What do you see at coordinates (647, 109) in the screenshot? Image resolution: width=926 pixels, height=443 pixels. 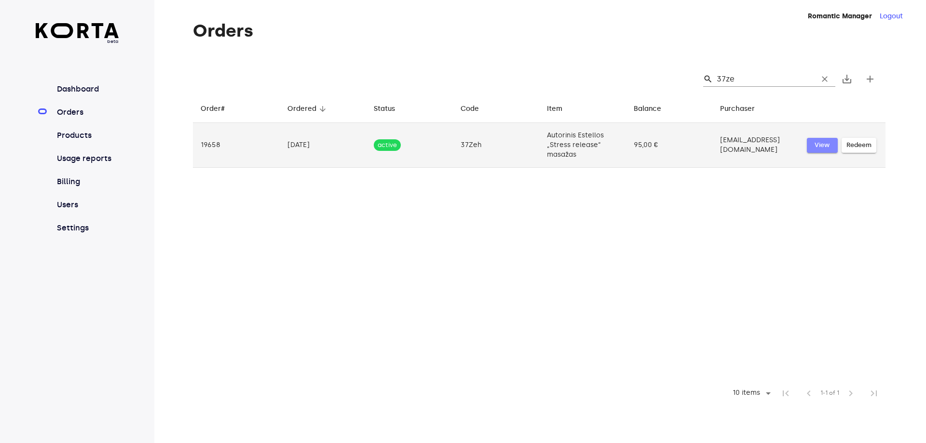 I see `div: Balance` at bounding box center [647, 109].